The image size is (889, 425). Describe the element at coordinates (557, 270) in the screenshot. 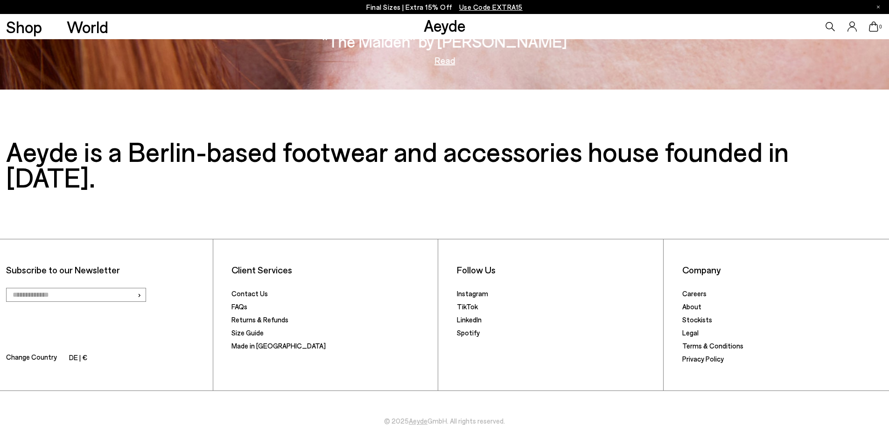

I see `li: Follow Us` at that location.